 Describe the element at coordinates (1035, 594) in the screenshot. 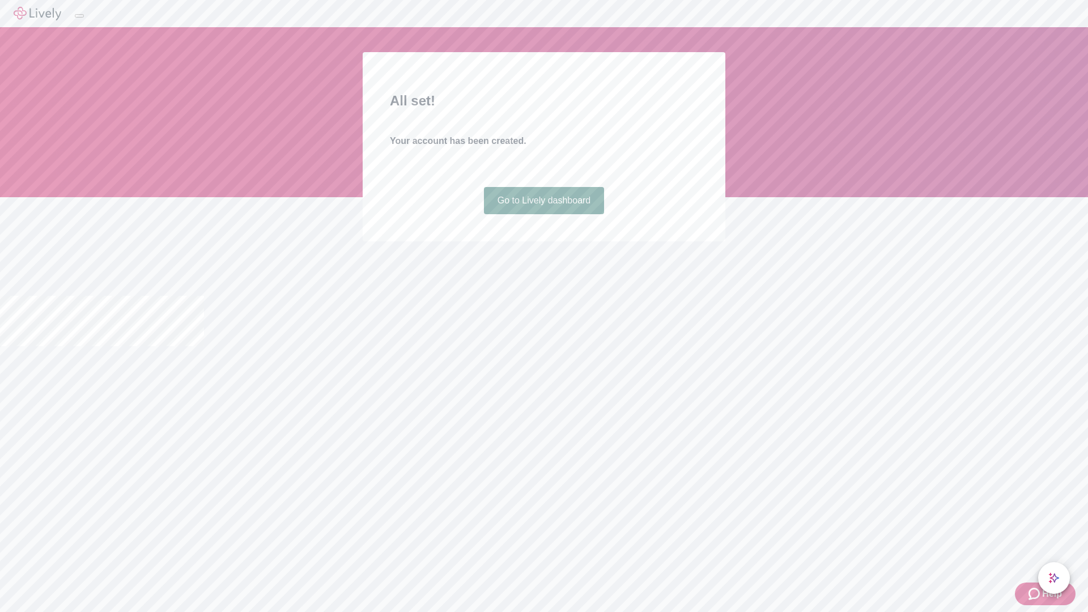

I see `svg: Zendesk support icon` at that location.